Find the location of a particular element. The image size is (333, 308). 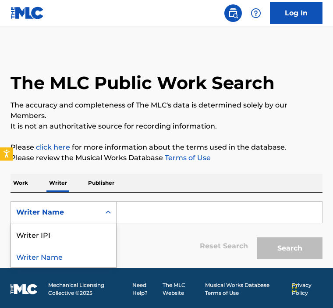

form: Search Form is located at coordinates (166, 232).